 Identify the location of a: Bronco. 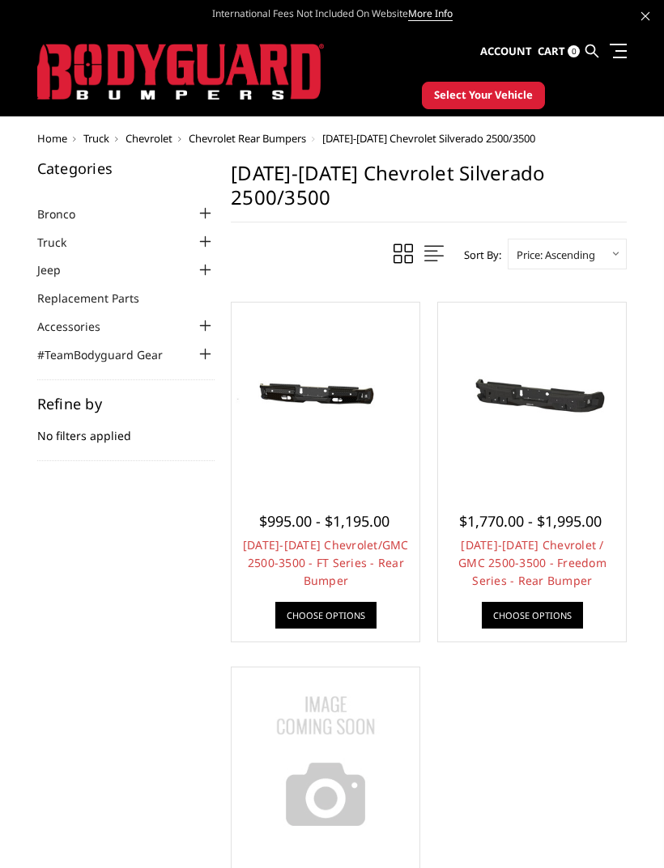
(66, 214).